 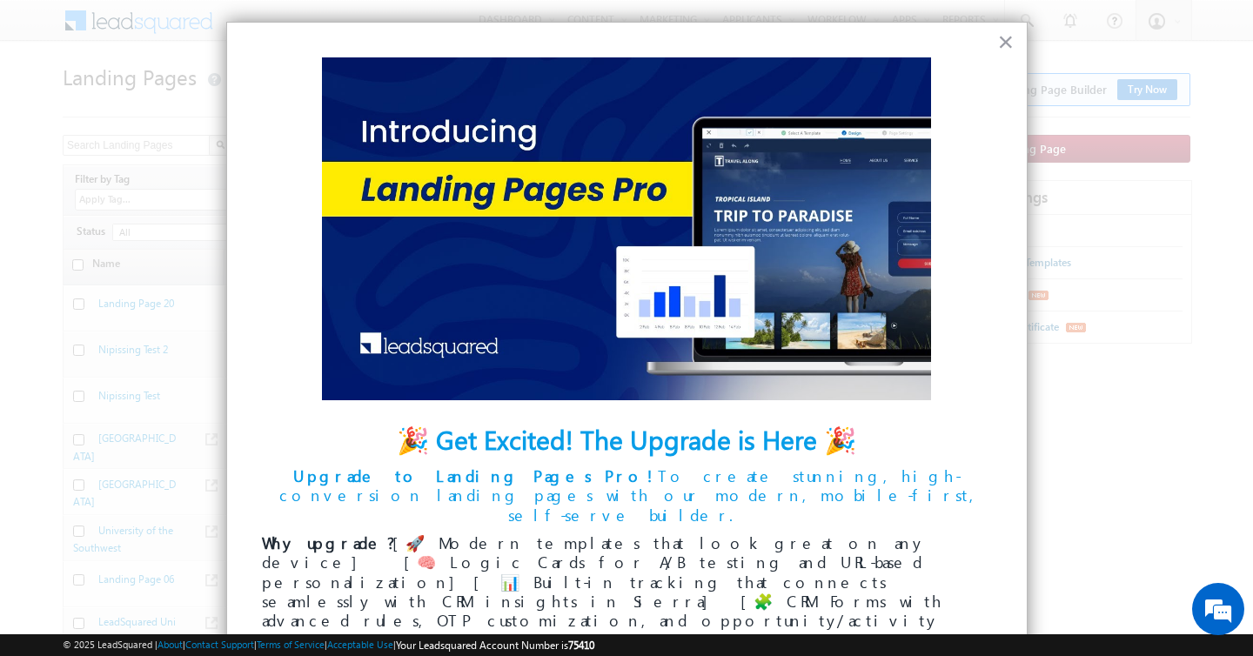 I want to click on strong: Upgrade to Landing Pages Pro!, so click(x=475, y=475).